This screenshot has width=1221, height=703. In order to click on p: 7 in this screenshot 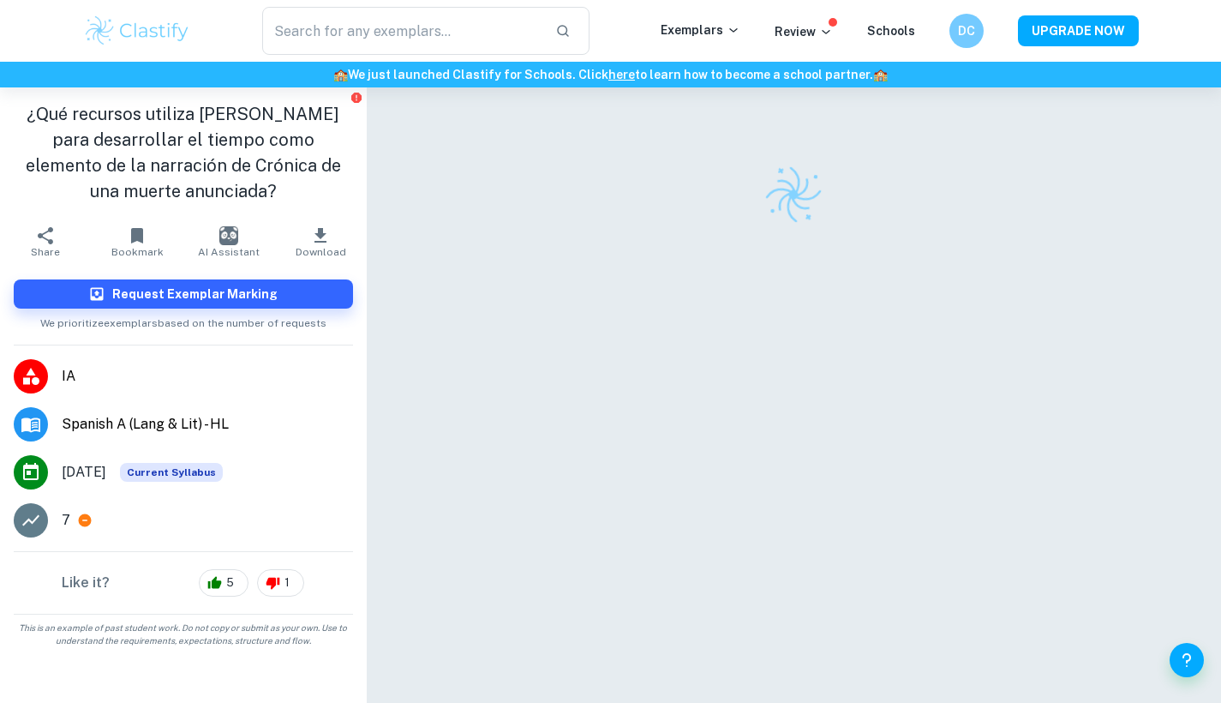, I will do `click(66, 520)`.